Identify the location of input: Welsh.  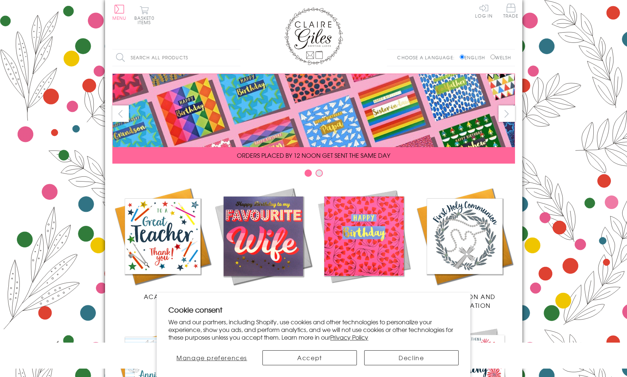
(493, 57).